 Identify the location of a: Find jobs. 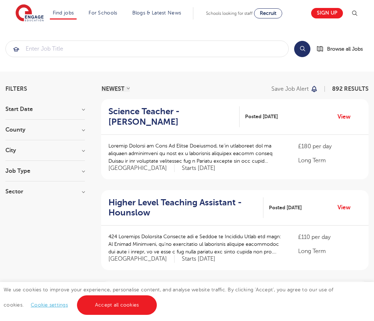
(63, 13).